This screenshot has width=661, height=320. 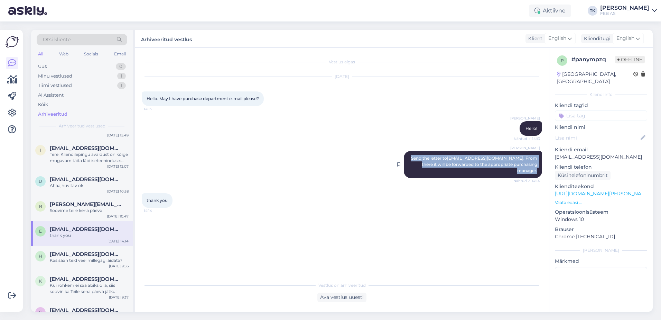 I want to click on span: i, so click(x=40, y=150).